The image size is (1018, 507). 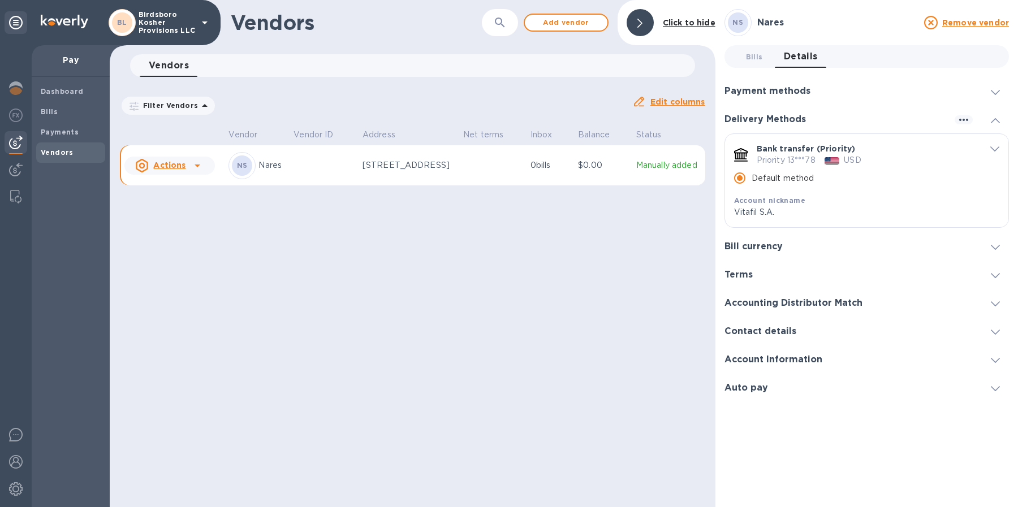 What do you see at coordinates (793, 303) in the screenshot?
I see `h3: Accounting Distributor Match` at bounding box center [793, 303].